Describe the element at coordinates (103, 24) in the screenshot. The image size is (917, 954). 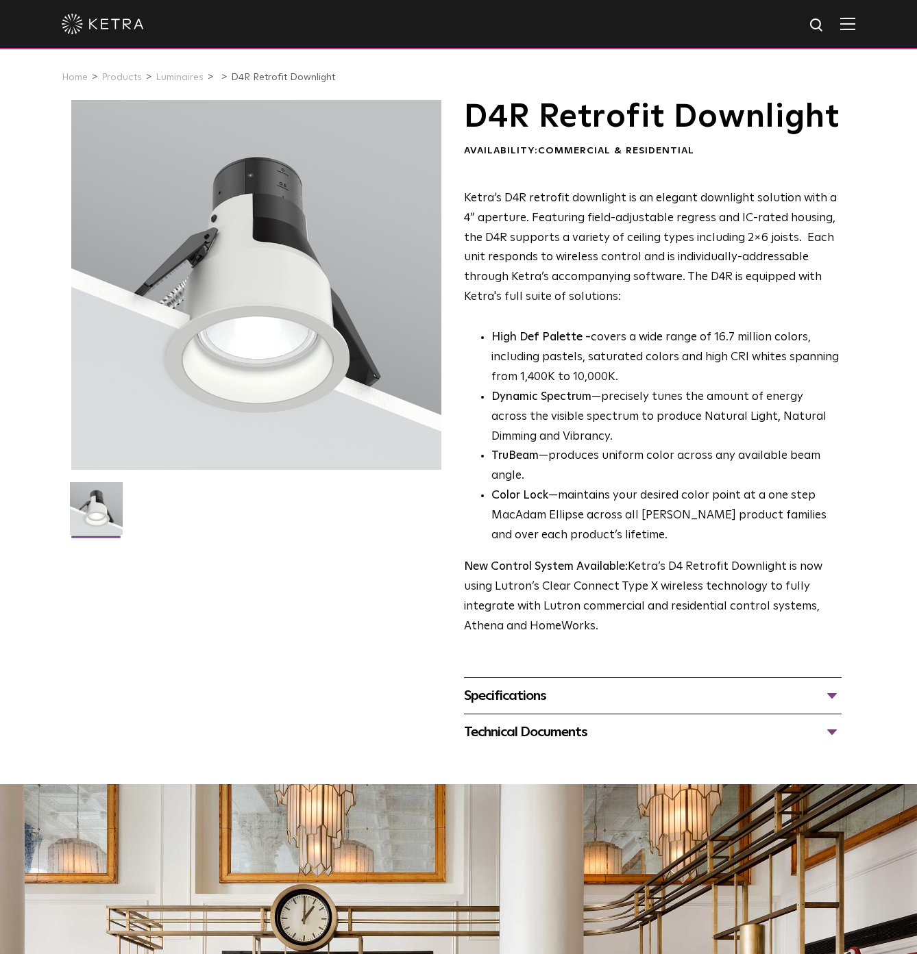
I see `img: ketra-logo-2019-white` at that location.